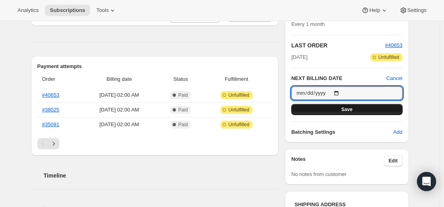 This screenshot has width=444, height=207. I want to click on span: Fulfillment, so click(237, 79).